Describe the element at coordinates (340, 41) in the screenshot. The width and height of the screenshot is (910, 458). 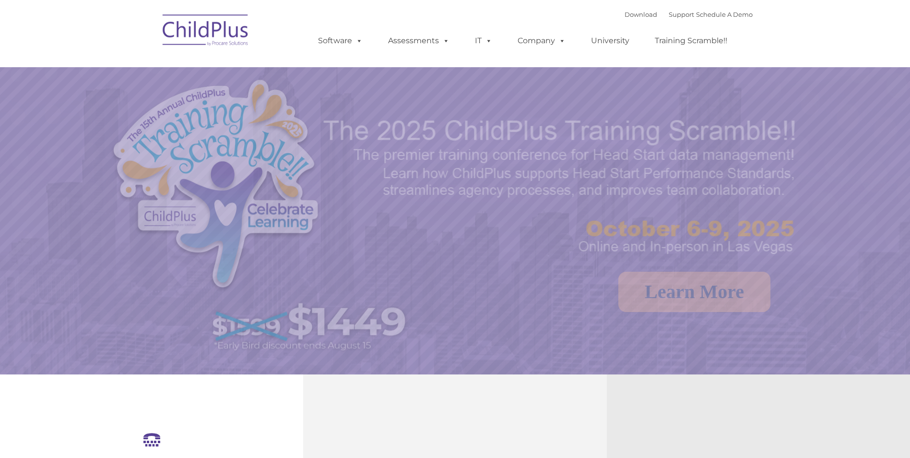
I see `a: Software` at that location.